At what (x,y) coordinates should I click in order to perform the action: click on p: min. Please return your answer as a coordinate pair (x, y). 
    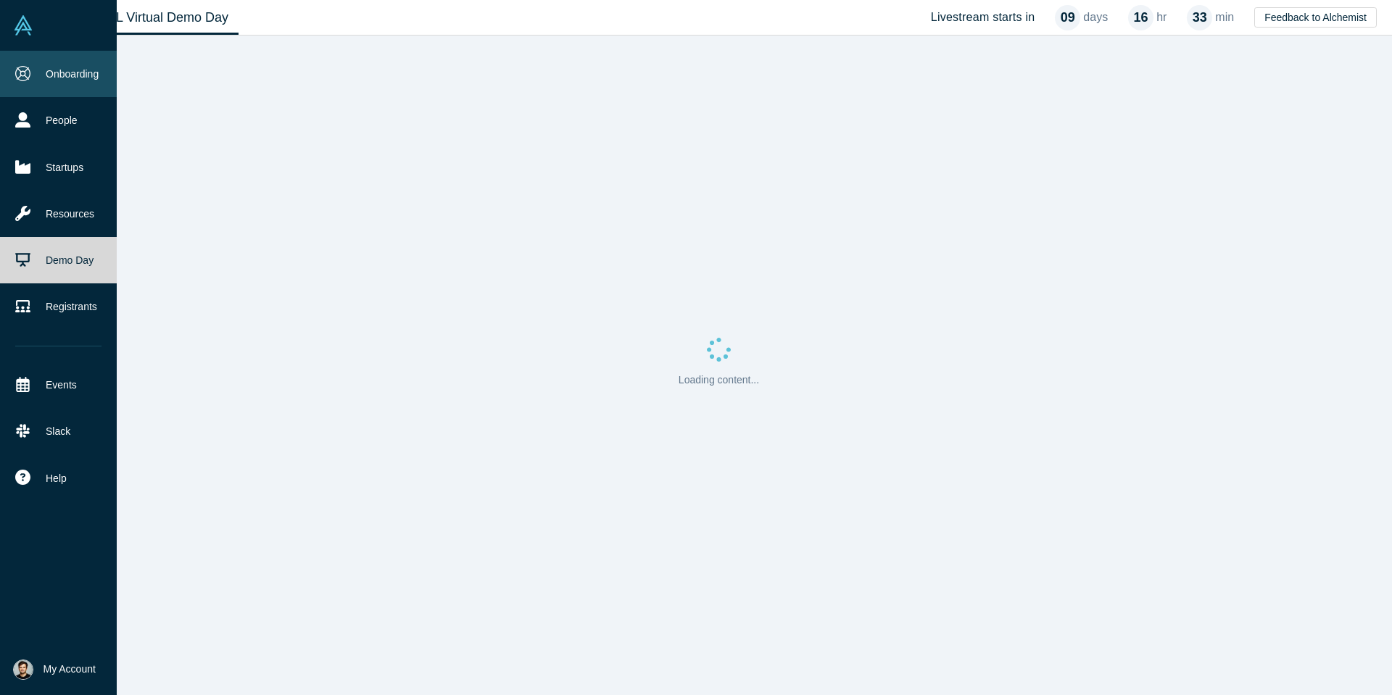
    Looking at the image, I should click on (1224, 17).